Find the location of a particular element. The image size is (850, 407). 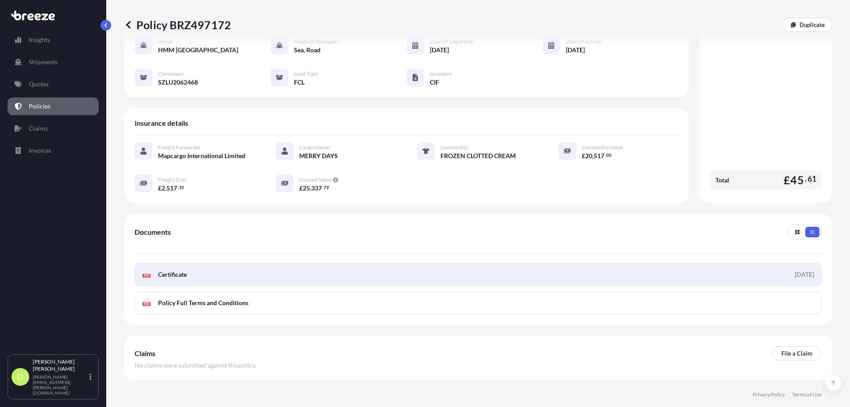

span: D is located at coordinates (20, 377).